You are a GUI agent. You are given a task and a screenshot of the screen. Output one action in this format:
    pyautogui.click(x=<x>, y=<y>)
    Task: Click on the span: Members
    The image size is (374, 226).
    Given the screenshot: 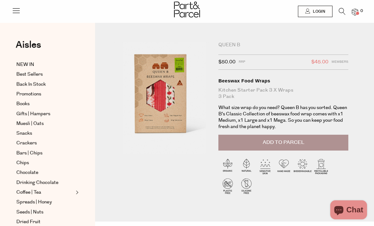 What is the action you would take?
    pyautogui.click(x=340, y=62)
    